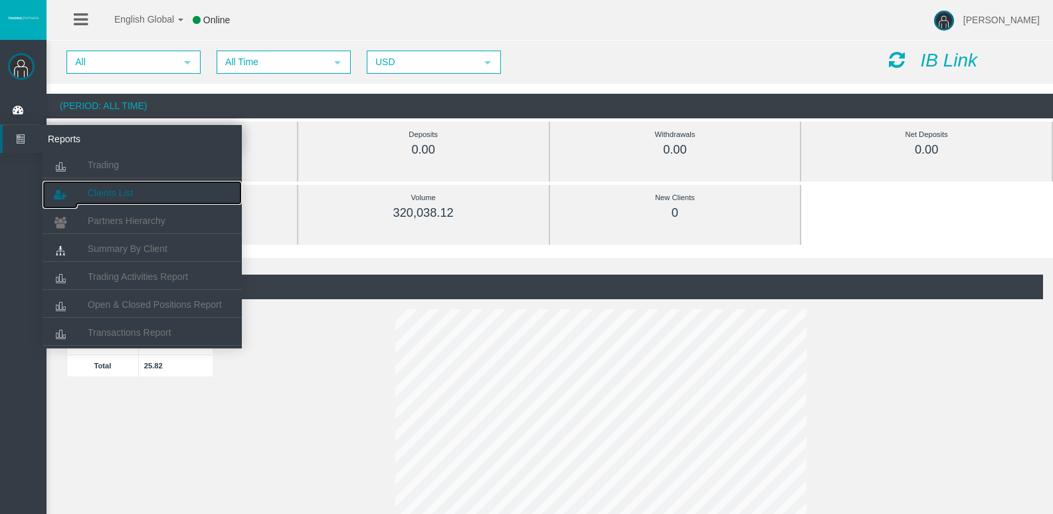  I want to click on span: English Global, so click(136, 19).